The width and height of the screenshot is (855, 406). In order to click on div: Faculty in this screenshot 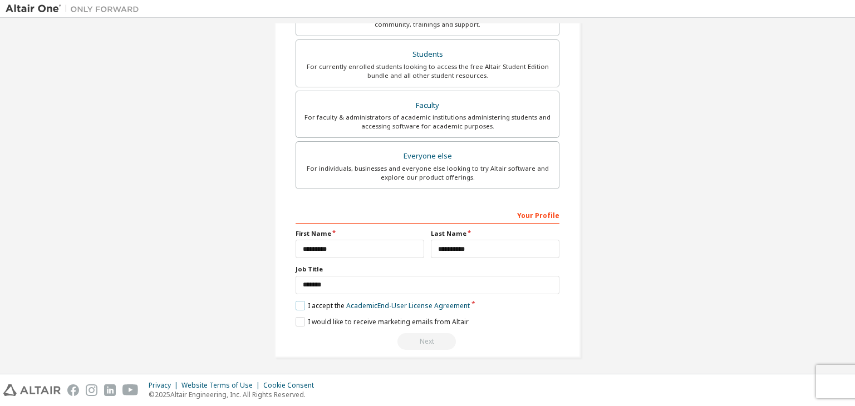, I will do `click(428, 106)`.